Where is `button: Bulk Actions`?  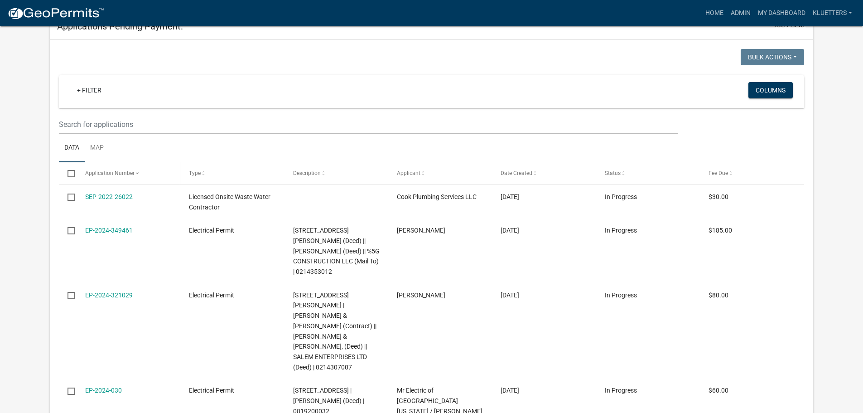
button: Bulk Actions is located at coordinates (773, 57).